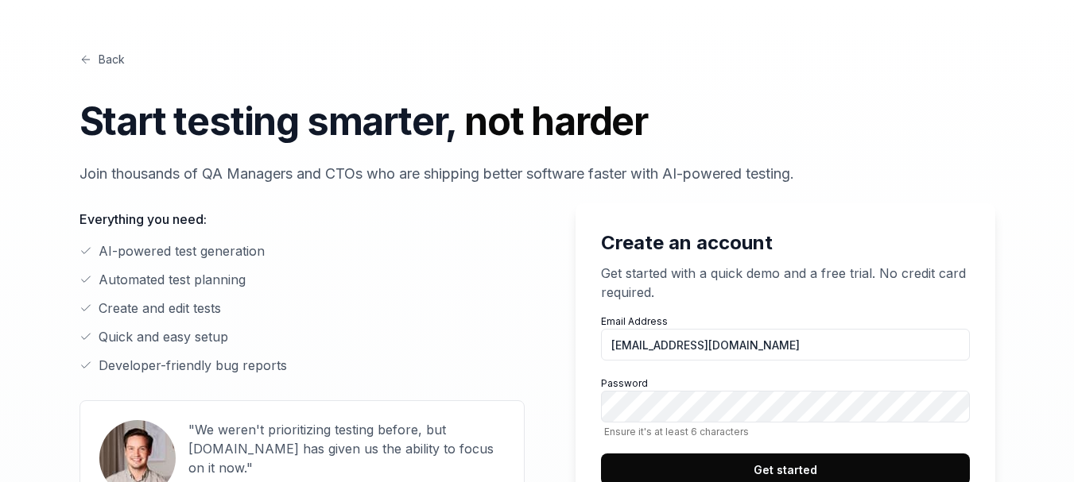 This screenshot has width=1074, height=482. What do you see at coordinates (302, 308) in the screenshot?
I see `li: Create and edit tests` at bounding box center [302, 308].